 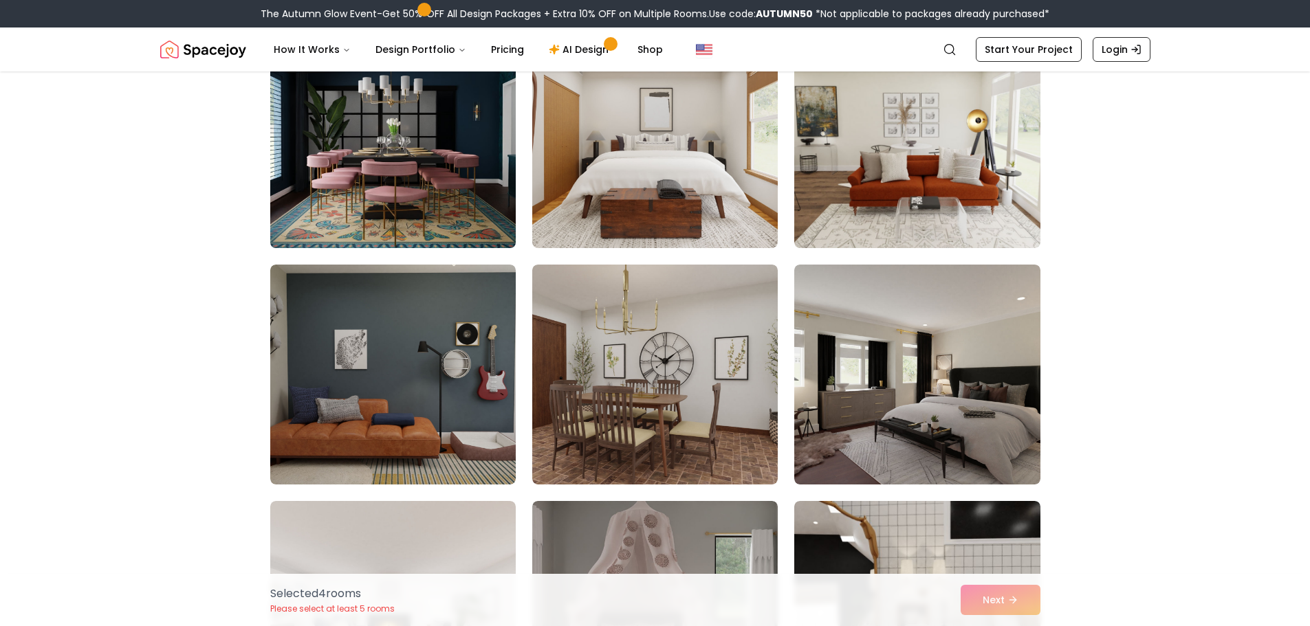 I want to click on div: The Autumn Glow Event-Get 50% OFF All Design Packages + Extra 10% OFF on Multiple Rooms., so click(x=654, y=14).